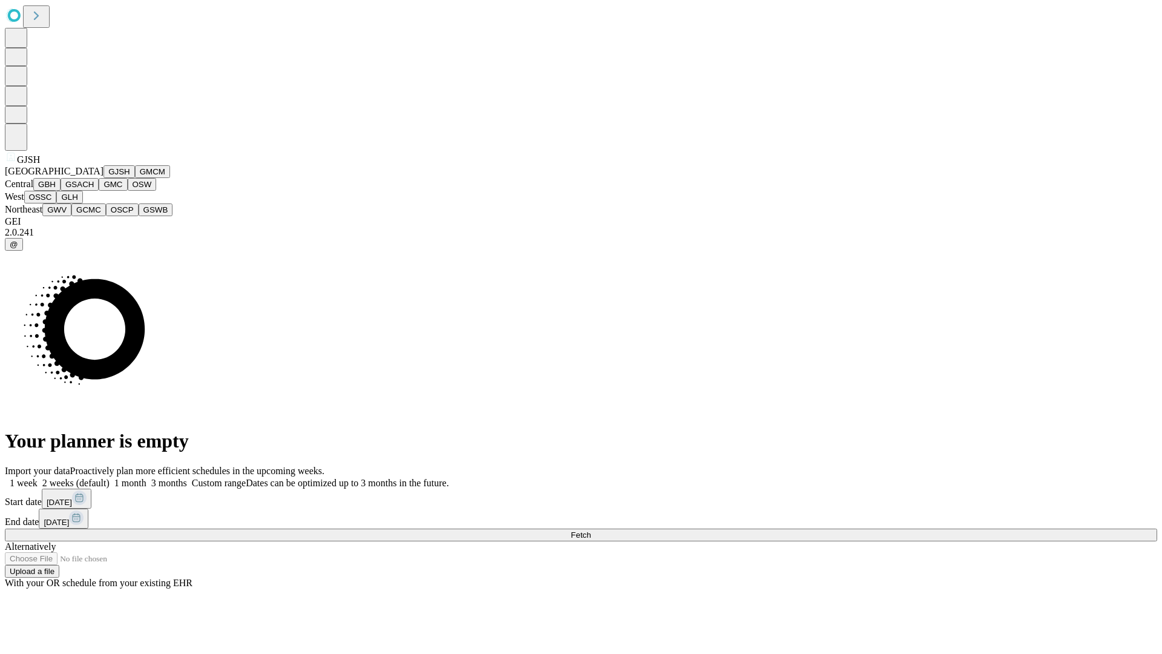 This screenshot has width=1162, height=654. I want to click on button: GJSH, so click(119, 171).